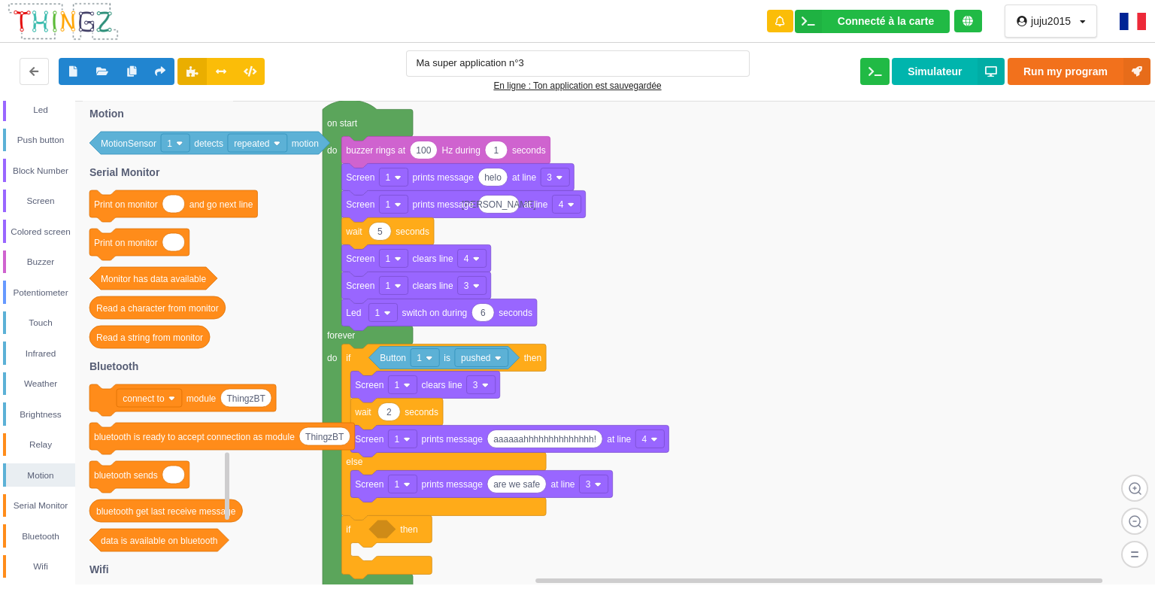  Describe the element at coordinates (1132, 21) in the screenshot. I see `img: fr.png` at that location.